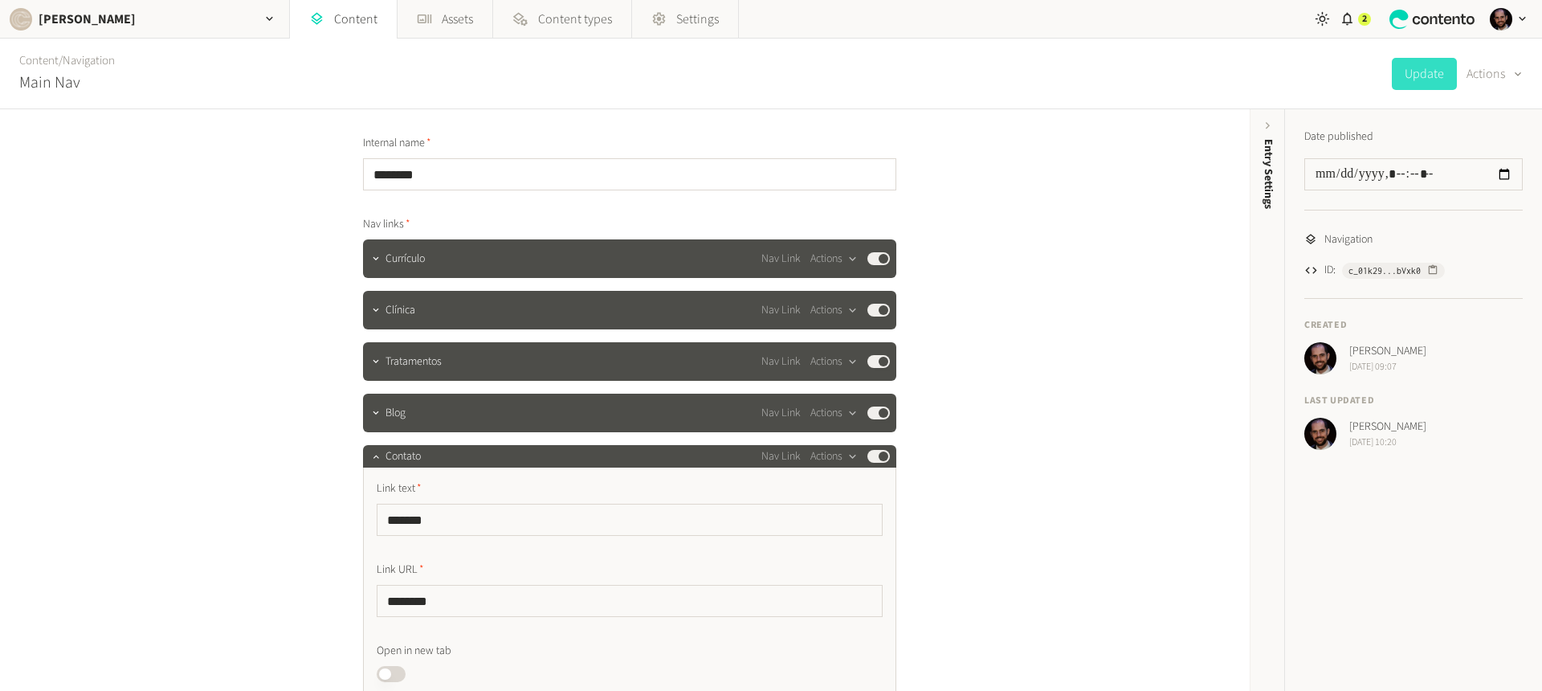 This screenshot has width=1542, height=691. Describe the element at coordinates (1393, 271) in the screenshot. I see `button: c_01k29...bVxk0` at that location.